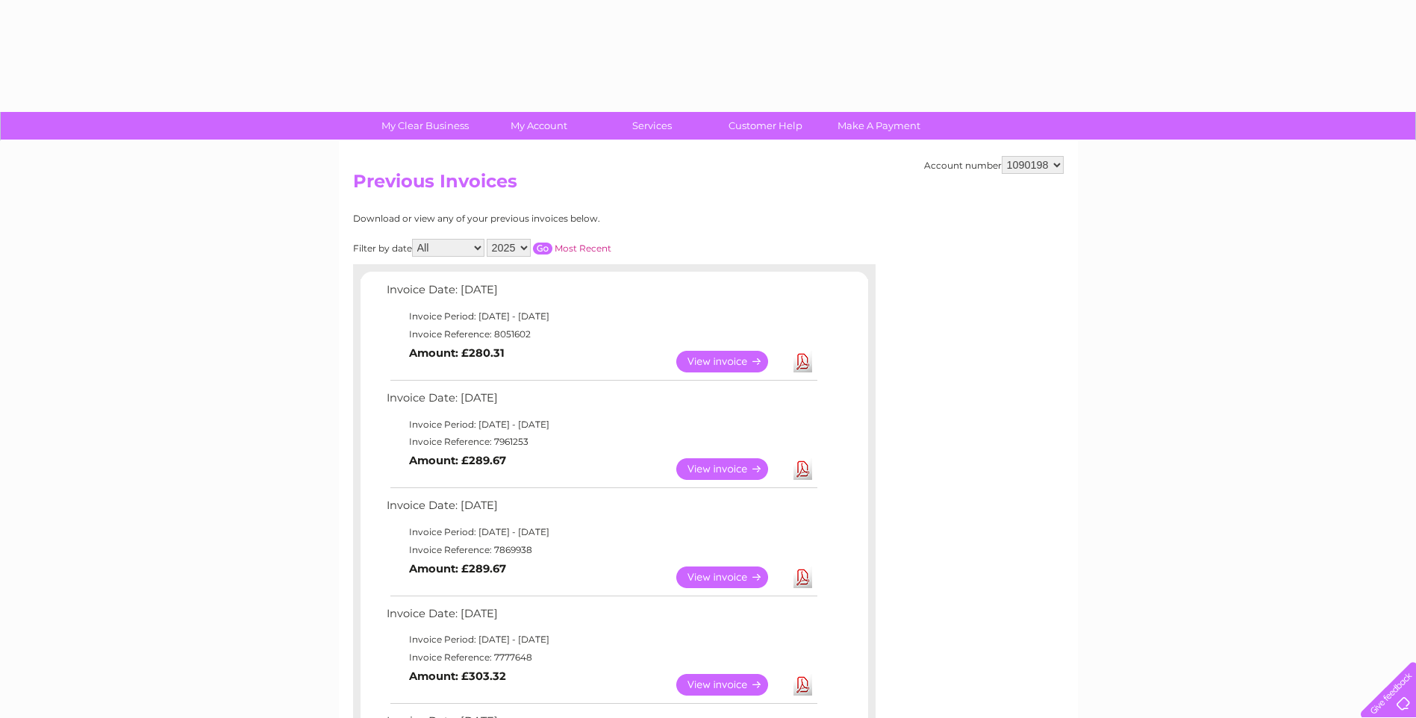 Image resolution: width=1416 pixels, height=718 pixels. What do you see at coordinates (601, 658) in the screenshot?
I see `td: Invoice Reference: 7777648` at bounding box center [601, 658].